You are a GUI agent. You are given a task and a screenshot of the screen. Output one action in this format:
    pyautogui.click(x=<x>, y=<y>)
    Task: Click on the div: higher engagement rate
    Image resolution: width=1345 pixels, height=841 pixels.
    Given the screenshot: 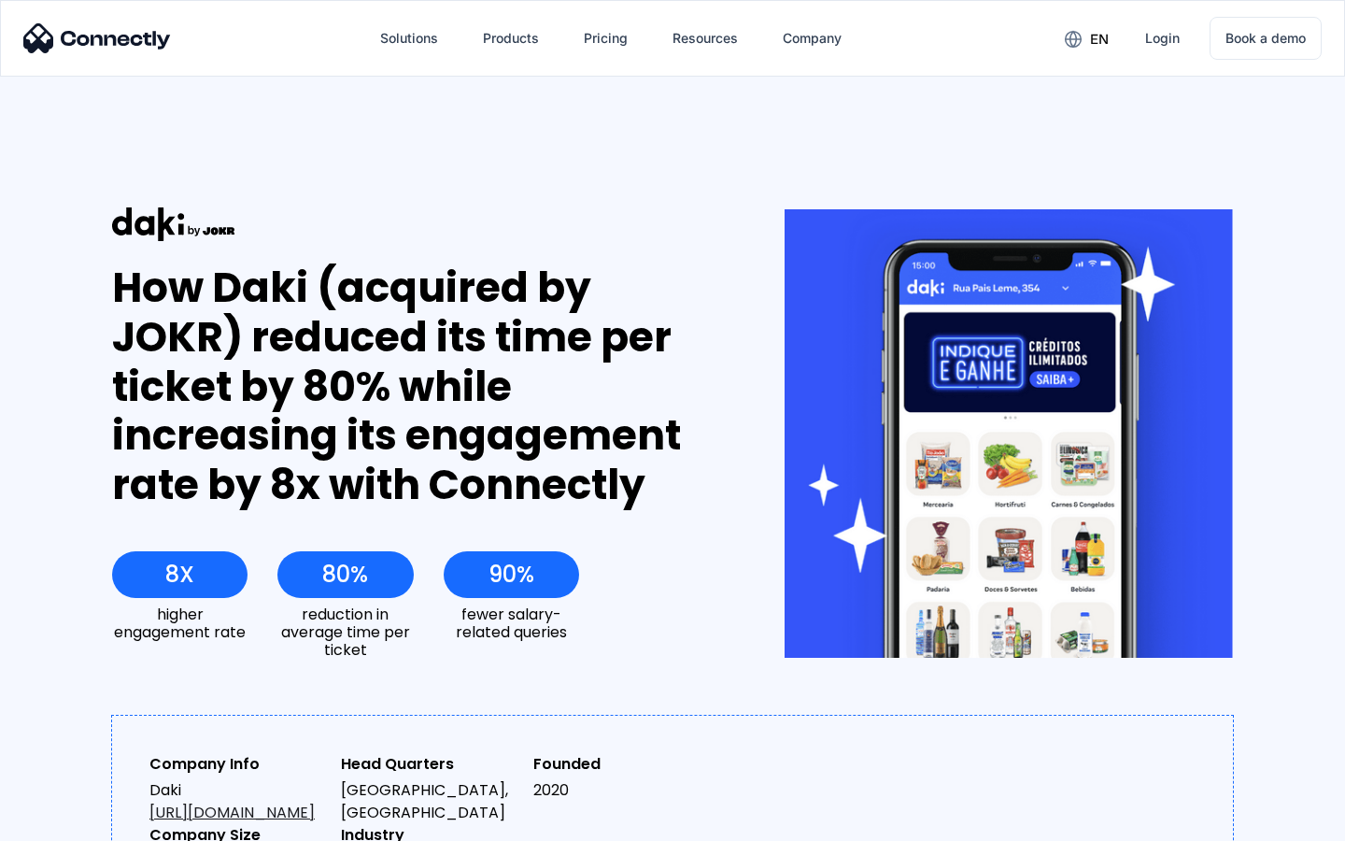 What is the action you would take?
    pyautogui.click(x=179, y=623)
    